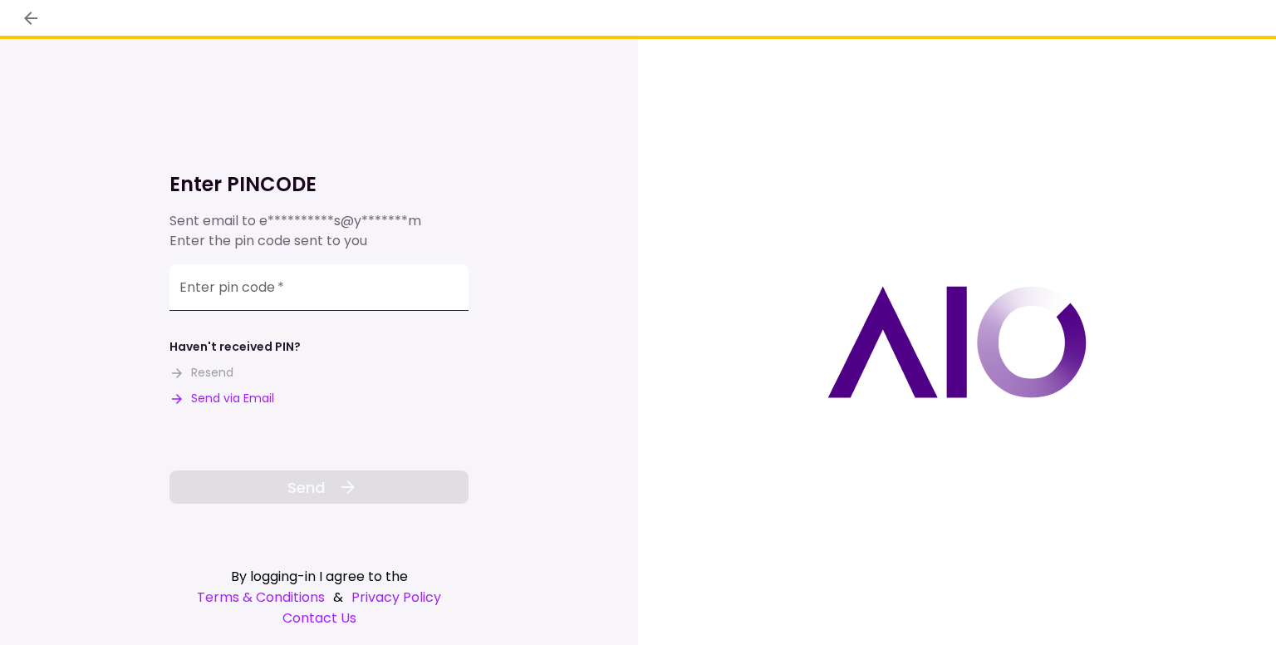 This screenshot has width=1276, height=645. What do you see at coordinates (235, 347) in the screenshot?
I see `div: Haven't received PIN?` at bounding box center [235, 347].